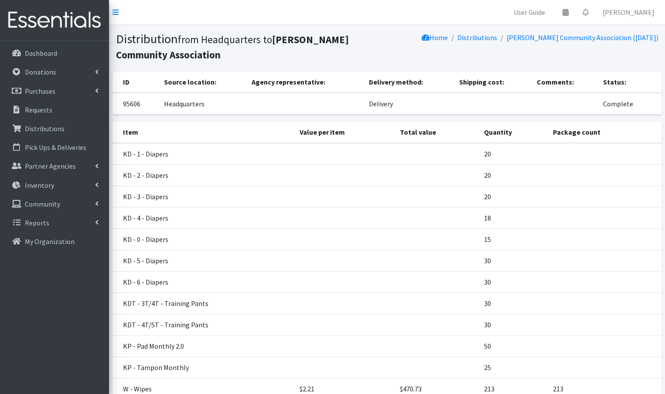 The image size is (665, 394). What do you see at coordinates (409, 104) in the screenshot?
I see `td: Delivery` at bounding box center [409, 104].